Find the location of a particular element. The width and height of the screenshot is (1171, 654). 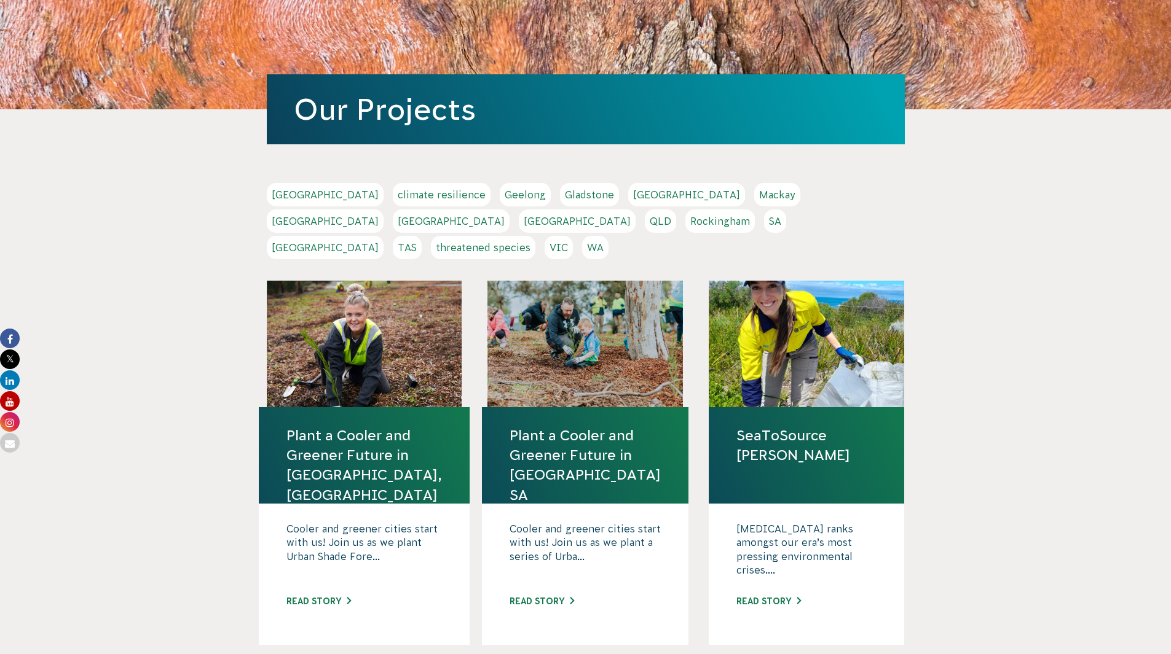

a: Geelong is located at coordinates (525, 195).